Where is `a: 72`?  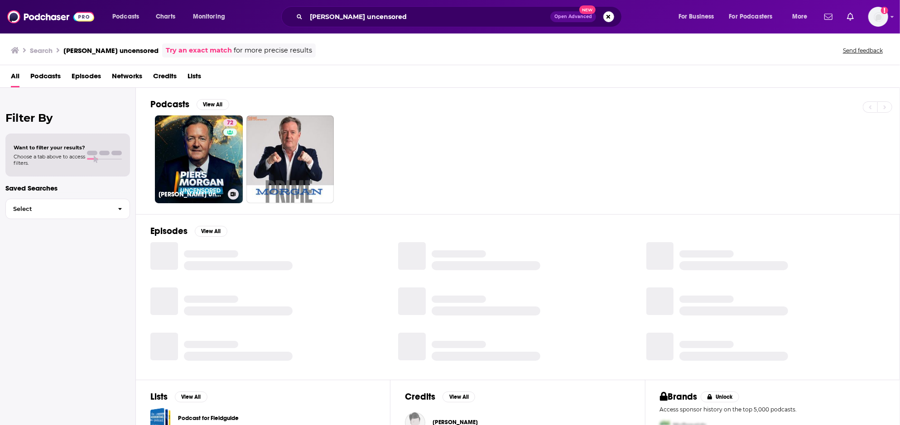 a: 72 is located at coordinates (230, 123).